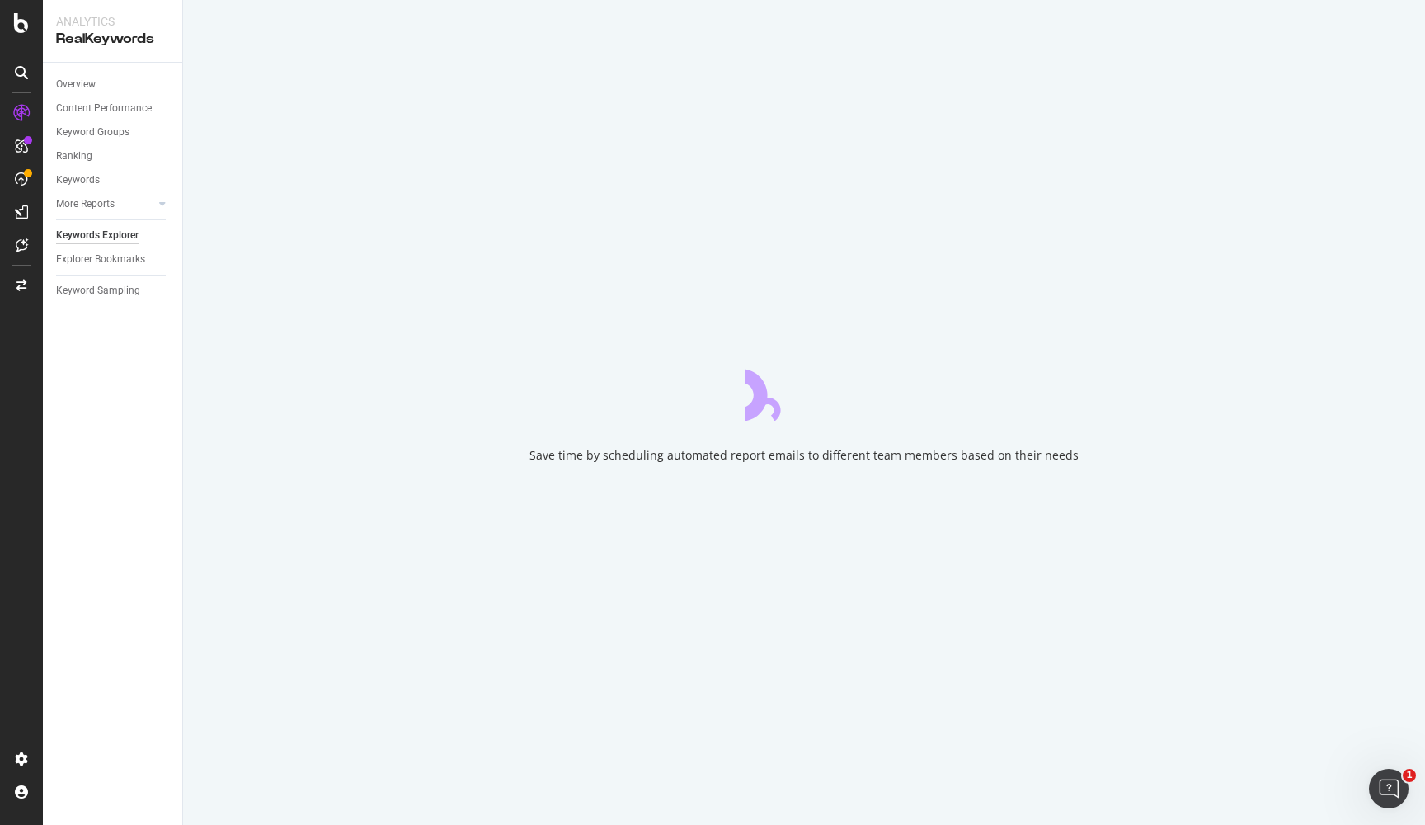 Image resolution: width=1425 pixels, height=825 pixels. Describe the element at coordinates (76, 84) in the screenshot. I see `div: Overview` at that location.